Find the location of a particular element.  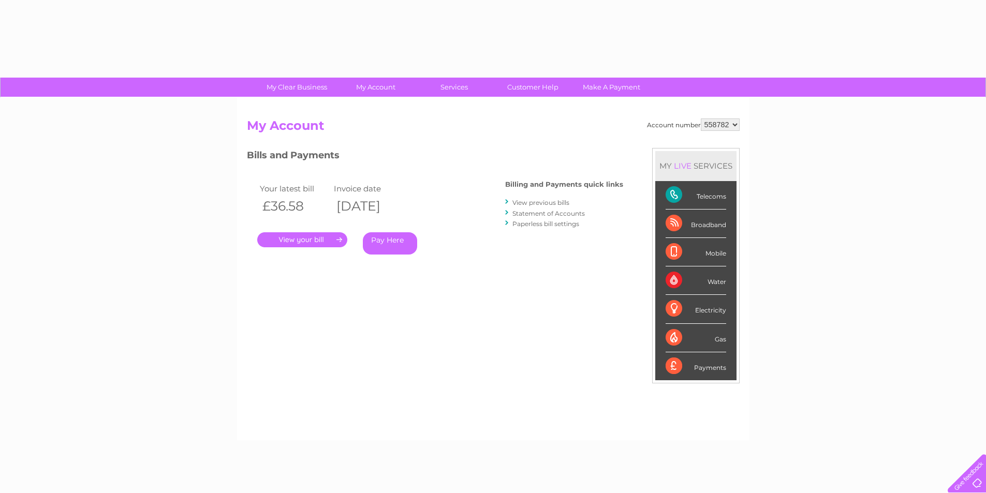

td: Invoice date is located at coordinates (368, 188).